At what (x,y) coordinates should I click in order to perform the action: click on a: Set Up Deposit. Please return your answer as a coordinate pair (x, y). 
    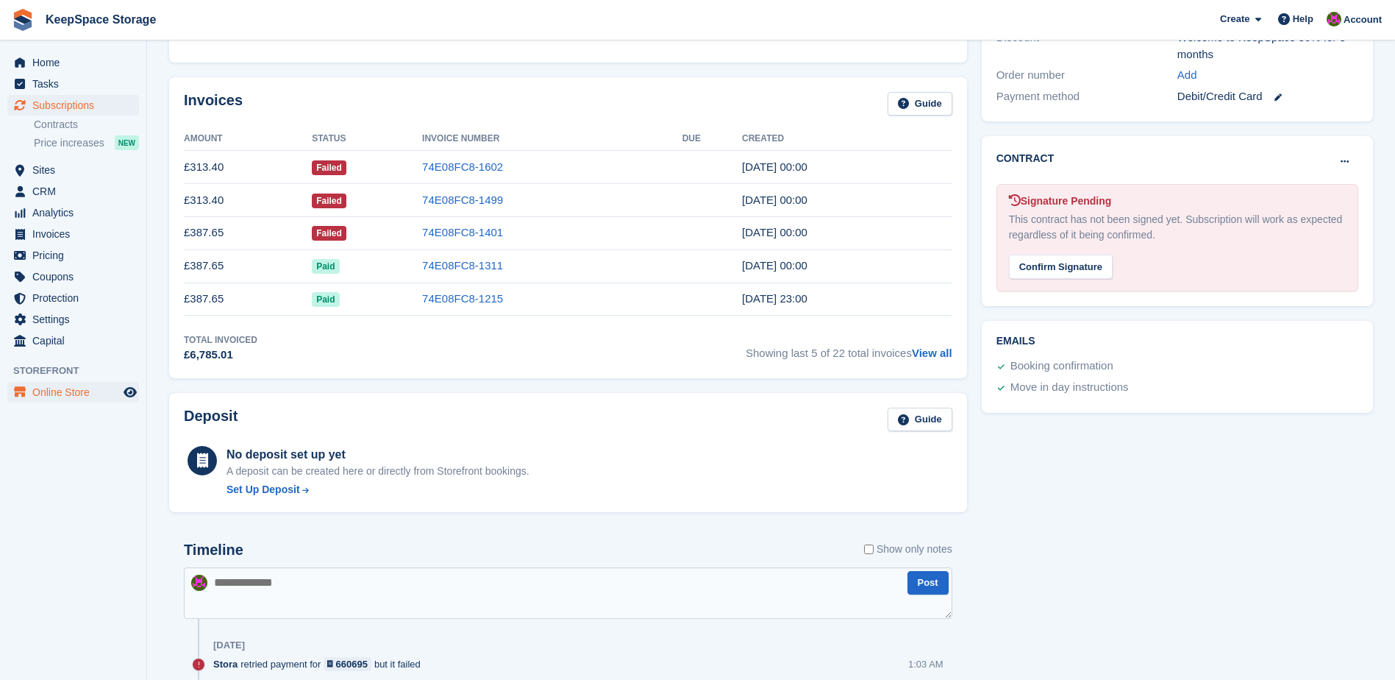
    Looking at the image, I should click on (378, 489).